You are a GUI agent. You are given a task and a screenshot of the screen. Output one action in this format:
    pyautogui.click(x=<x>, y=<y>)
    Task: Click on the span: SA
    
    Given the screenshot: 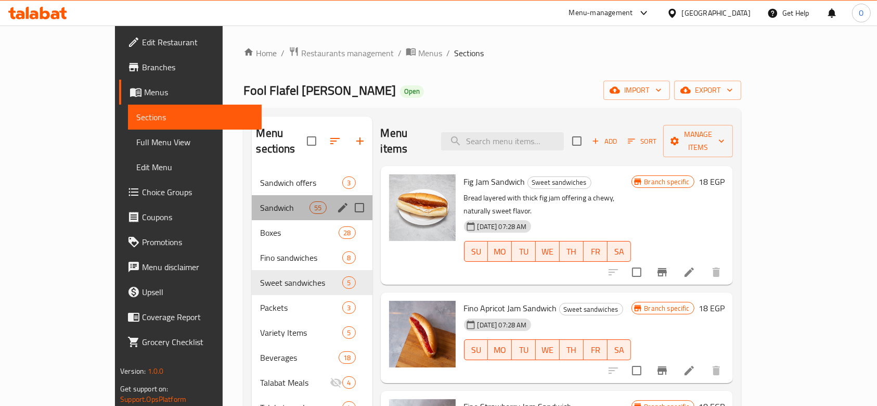 What is the action you would take?
    pyautogui.click(x=619, y=350)
    